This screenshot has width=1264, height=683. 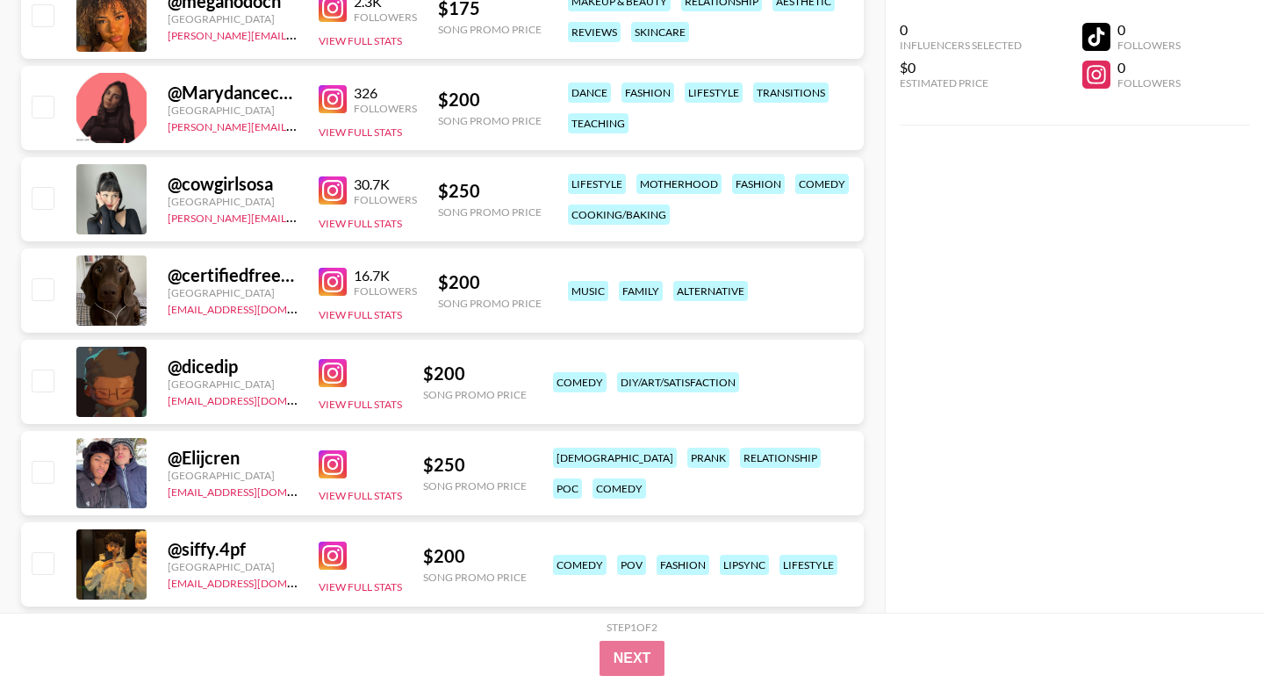 What do you see at coordinates (233, 549) in the screenshot?
I see `div: @ siffy.4pf` at bounding box center [233, 549].